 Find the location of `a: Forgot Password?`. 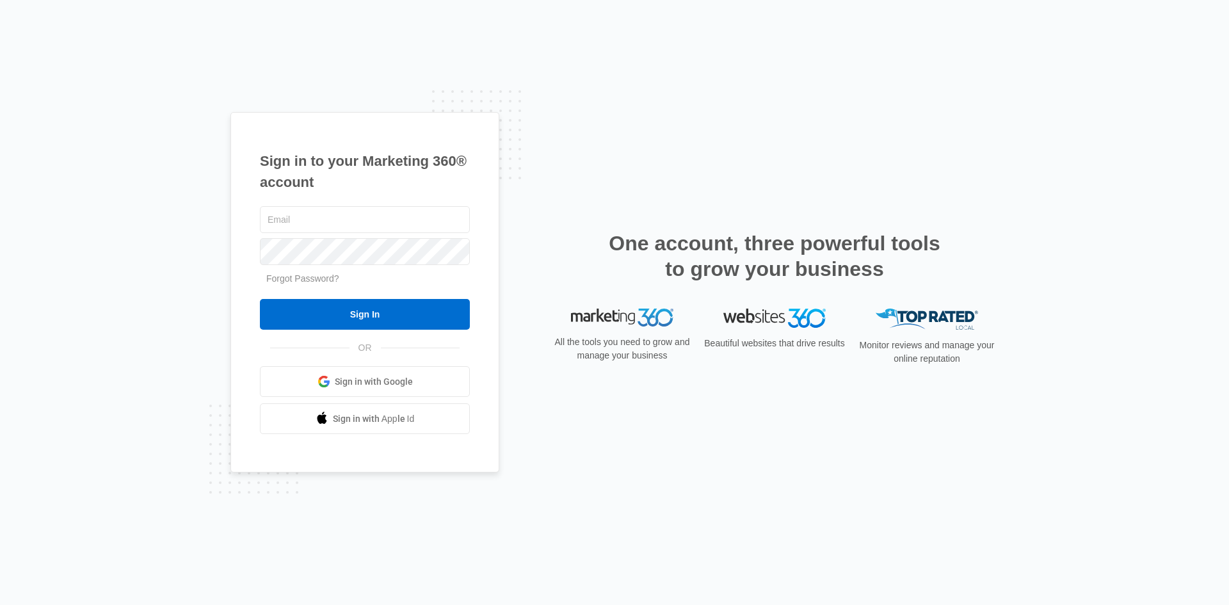

a: Forgot Password? is located at coordinates (303, 278).